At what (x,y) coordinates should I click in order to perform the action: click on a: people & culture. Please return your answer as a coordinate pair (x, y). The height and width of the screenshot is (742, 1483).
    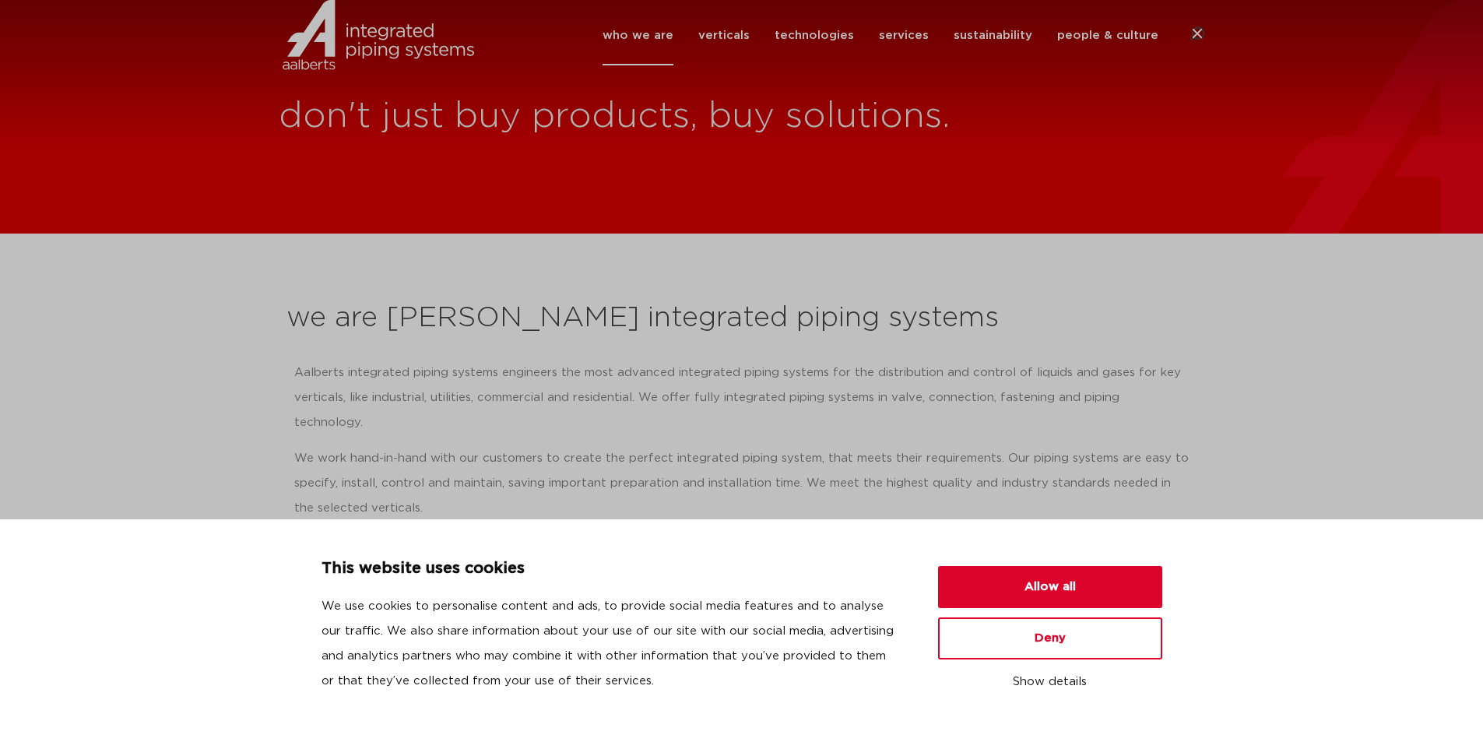
    Looking at the image, I should click on (1108, 35).